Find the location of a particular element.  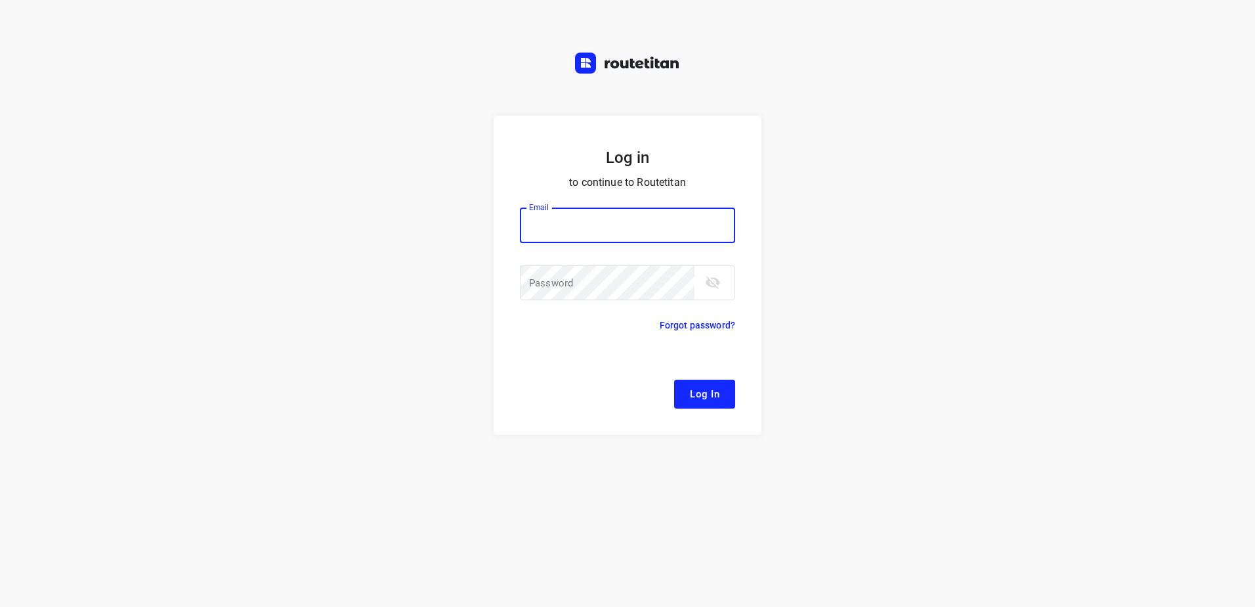

span: Log In is located at coordinates (704, 394).